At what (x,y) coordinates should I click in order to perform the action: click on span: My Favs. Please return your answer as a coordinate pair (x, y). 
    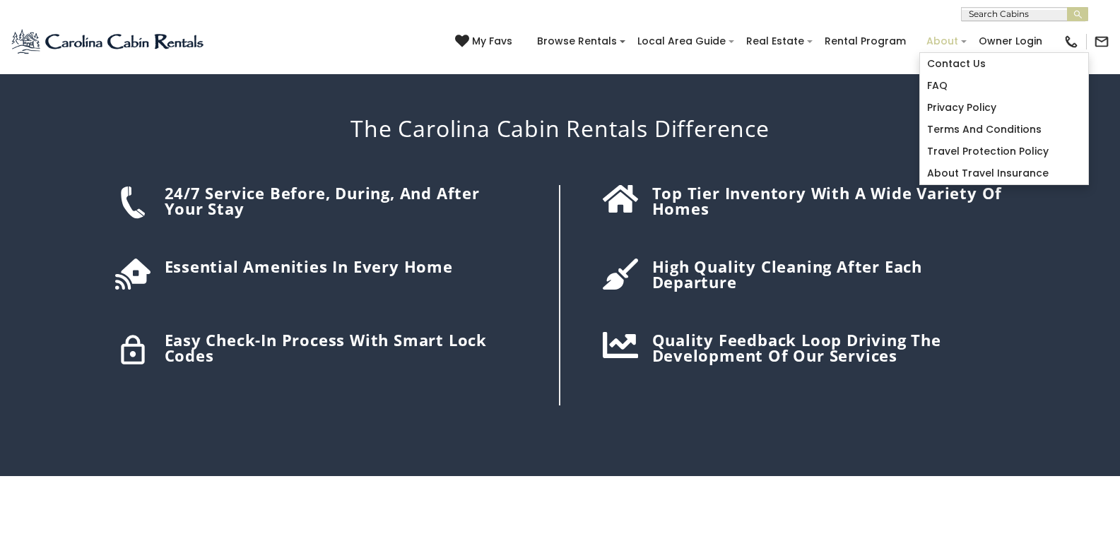
    Looking at the image, I should click on (492, 41).